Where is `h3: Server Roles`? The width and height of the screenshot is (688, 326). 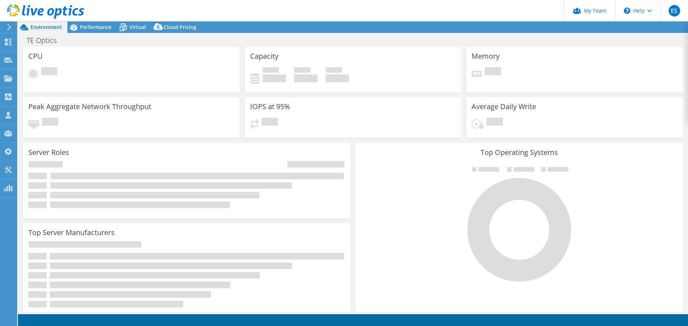 h3: Server Roles is located at coordinates (49, 153).